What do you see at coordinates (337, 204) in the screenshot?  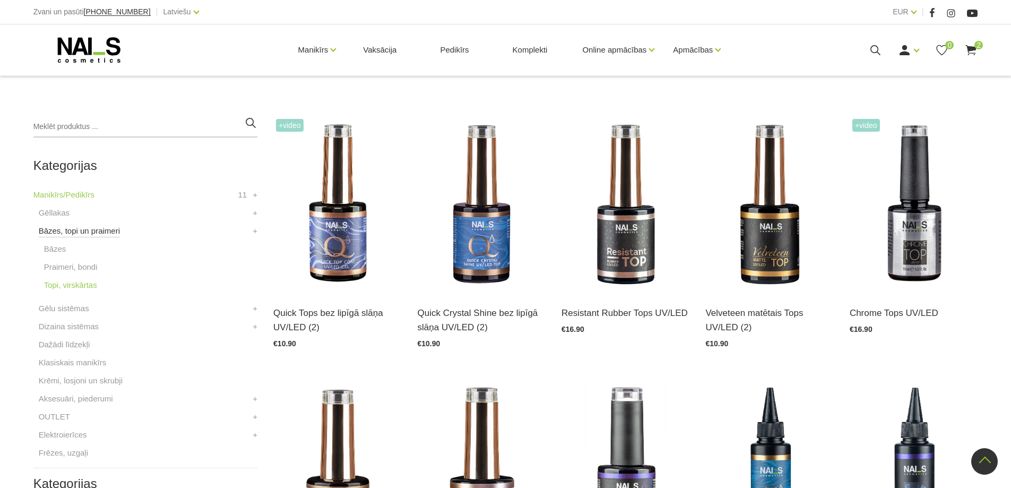 I see `a: Virsējais pārklājums bez lipīgā slāņa.Nodrošina izcilu spīdumu manikīram līdz pat nākamajai profi...` at bounding box center [337, 204].